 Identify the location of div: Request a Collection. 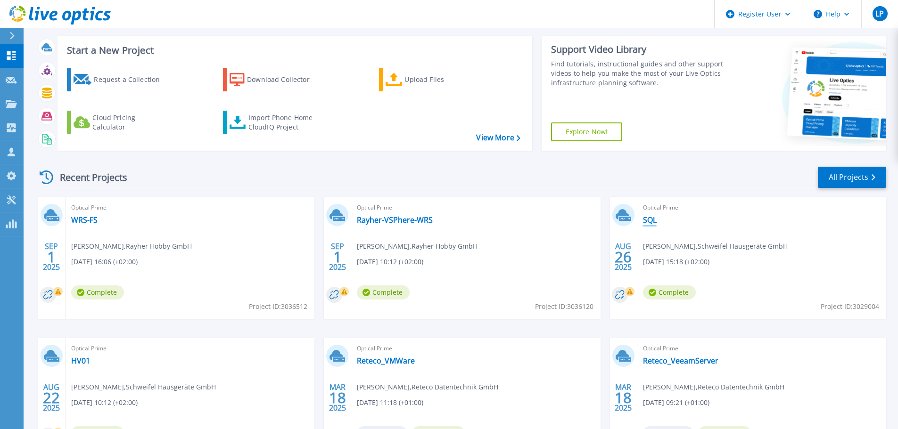
(131, 80).